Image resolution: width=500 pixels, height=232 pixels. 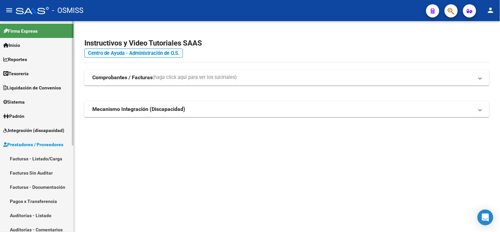 What do you see at coordinates (9, 10) in the screenshot?
I see `mat-icon: menu` at bounding box center [9, 10].